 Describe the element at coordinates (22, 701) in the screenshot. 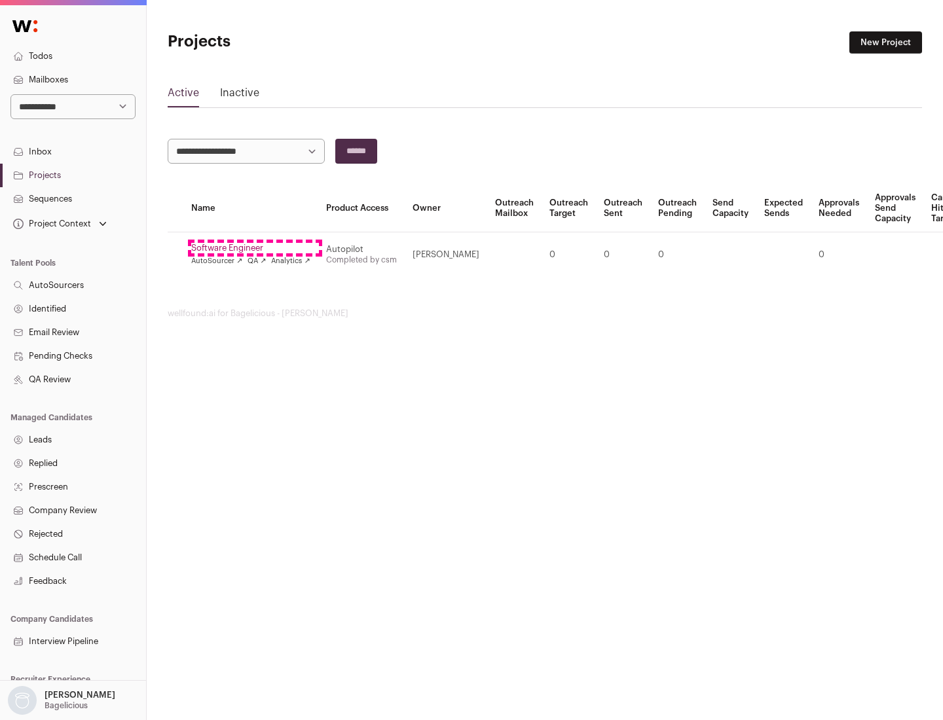

I see `img: nopic.png` at that location.